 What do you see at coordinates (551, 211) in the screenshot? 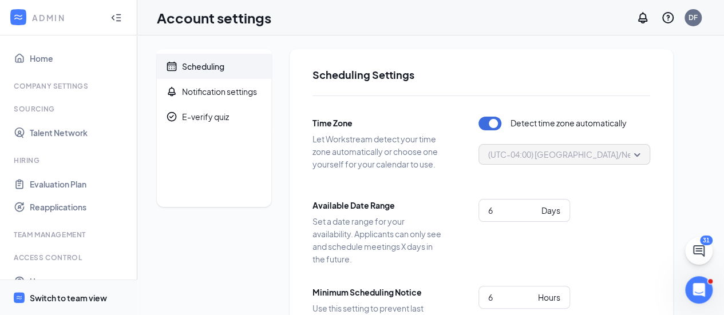
I see `div: Days` at bounding box center [551, 211].